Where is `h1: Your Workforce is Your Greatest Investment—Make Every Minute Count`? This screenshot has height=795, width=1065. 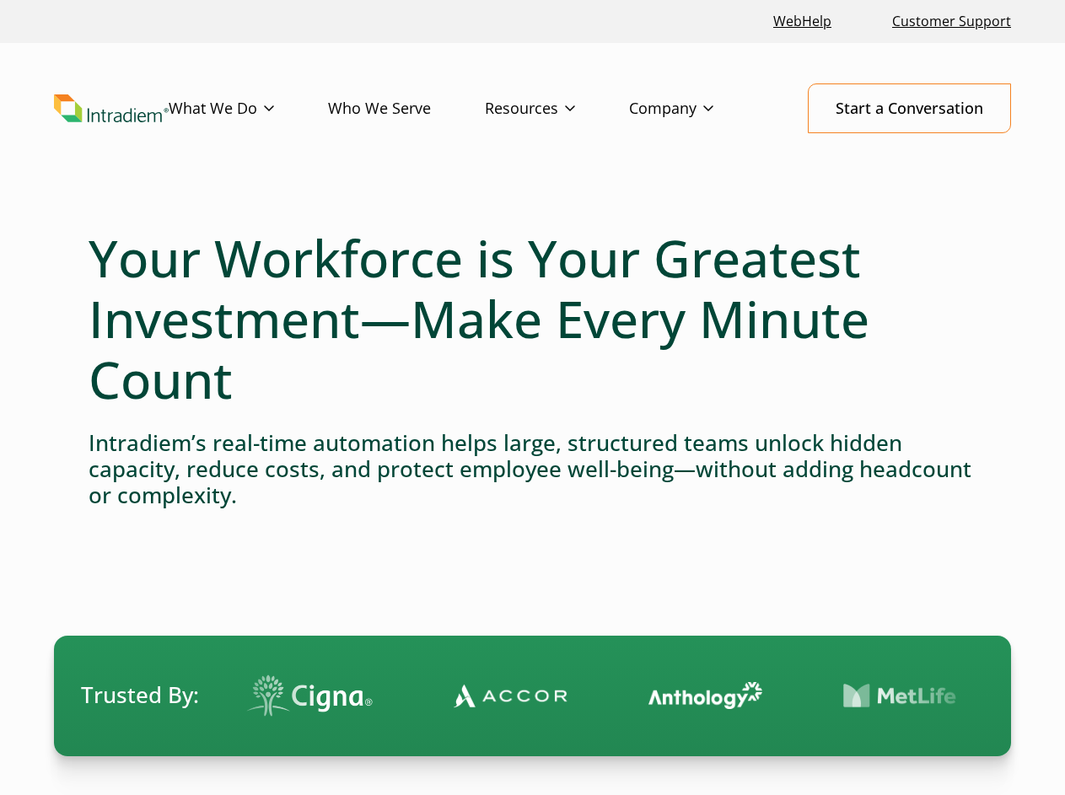
h1: Your Workforce is Your Greatest Investment—Make Every Minute Count is located at coordinates (532, 319).